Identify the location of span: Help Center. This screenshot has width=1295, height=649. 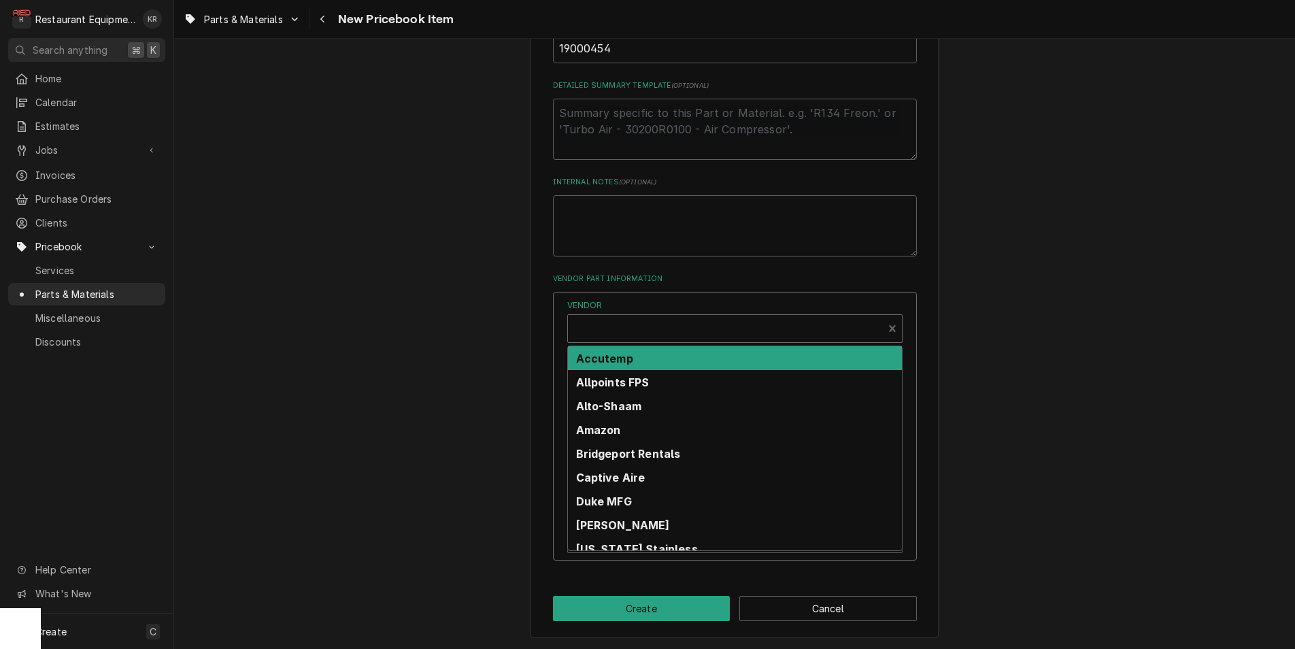
(96, 569).